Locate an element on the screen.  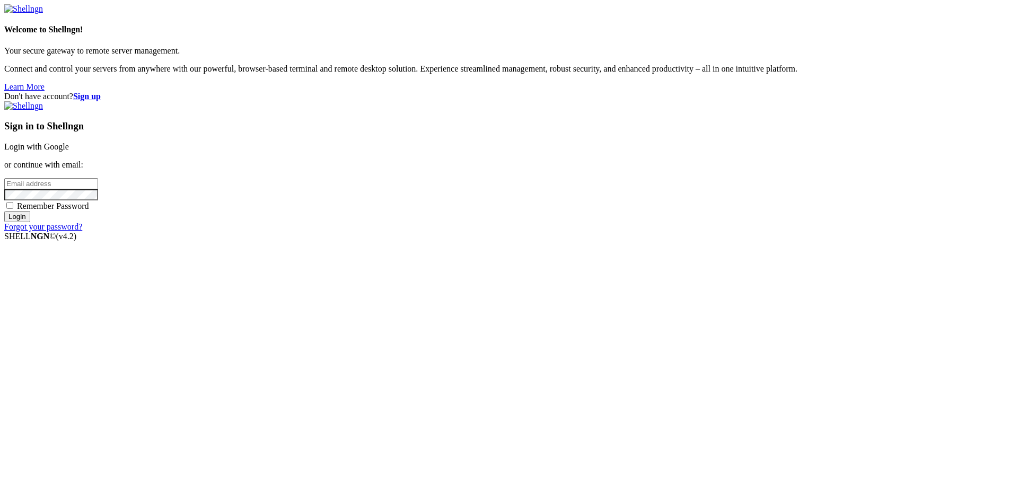
input: Email address is located at coordinates (51, 183).